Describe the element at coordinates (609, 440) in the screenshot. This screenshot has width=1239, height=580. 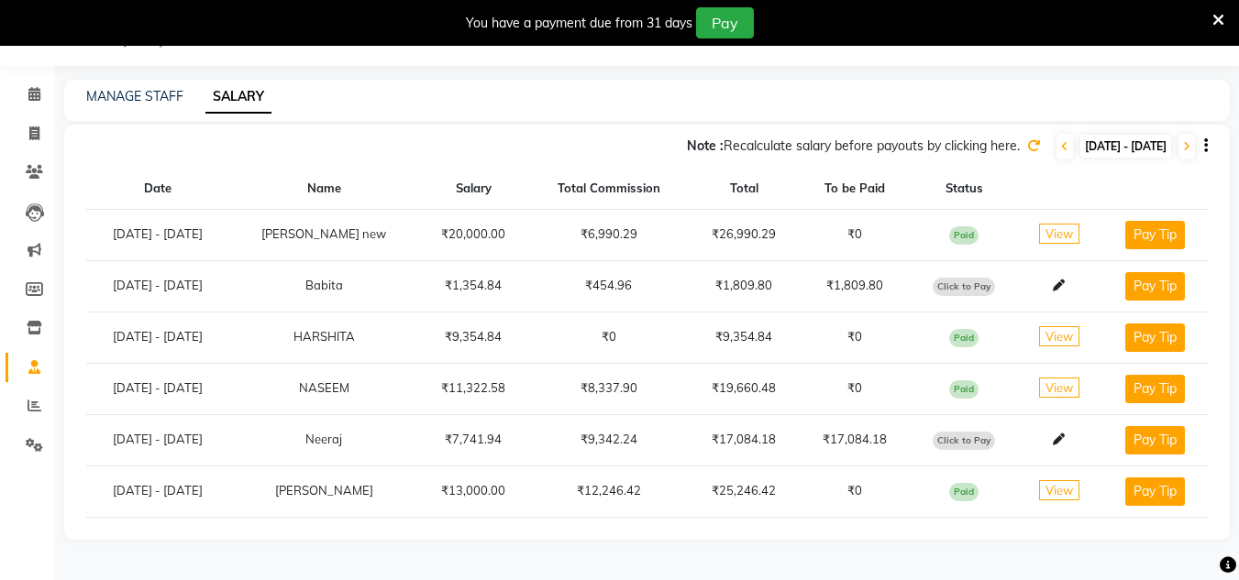
I see `td: ₹9,342.24` at that location.